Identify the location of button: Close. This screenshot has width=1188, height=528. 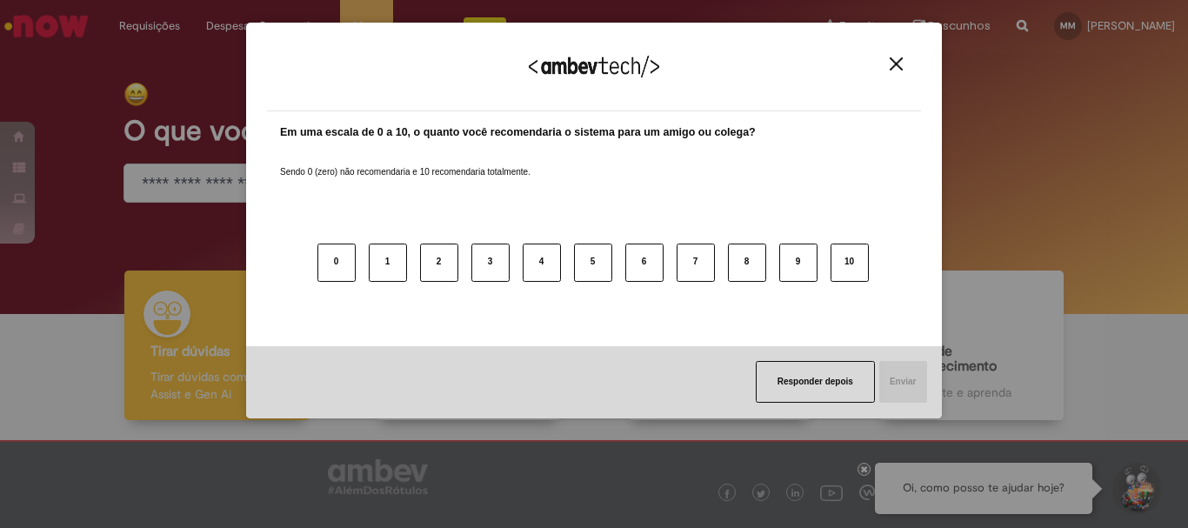
(896, 64).